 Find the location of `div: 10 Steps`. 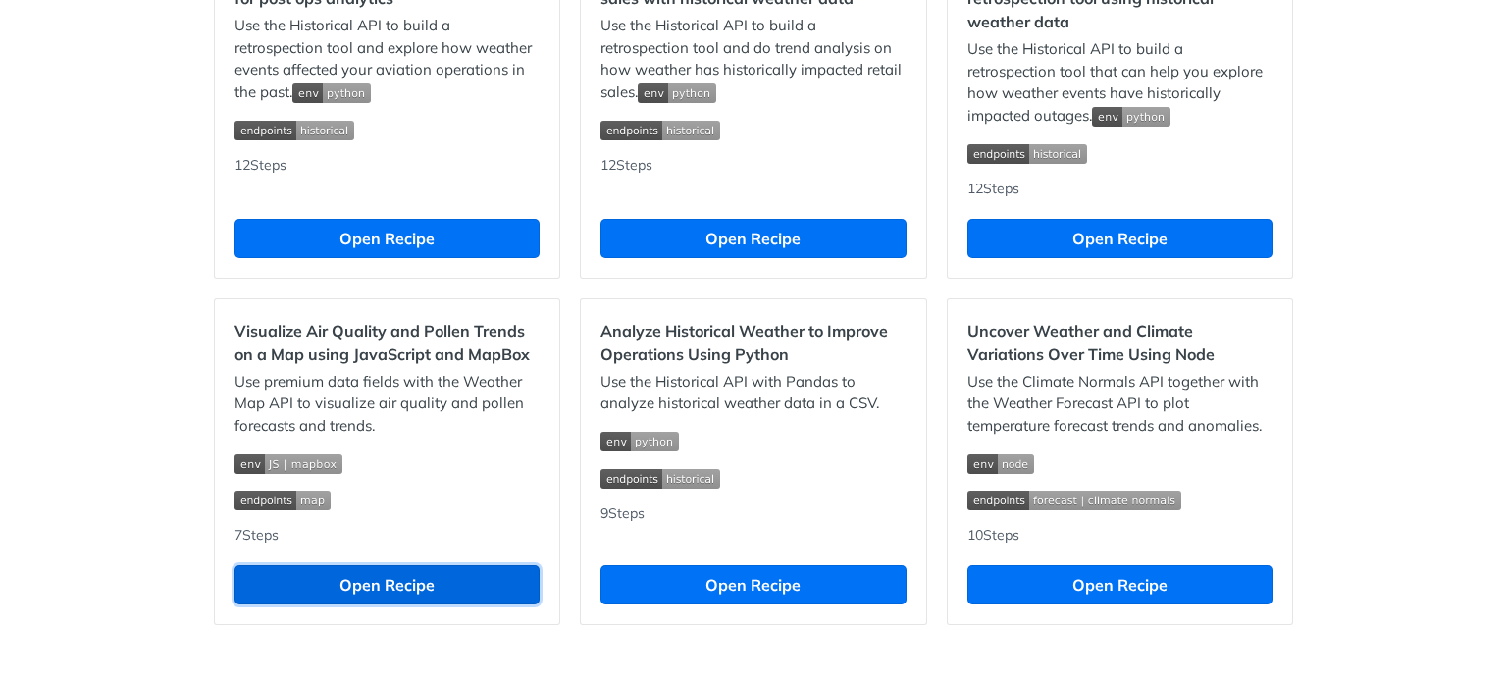

div: 10 Steps is located at coordinates (1119, 535).